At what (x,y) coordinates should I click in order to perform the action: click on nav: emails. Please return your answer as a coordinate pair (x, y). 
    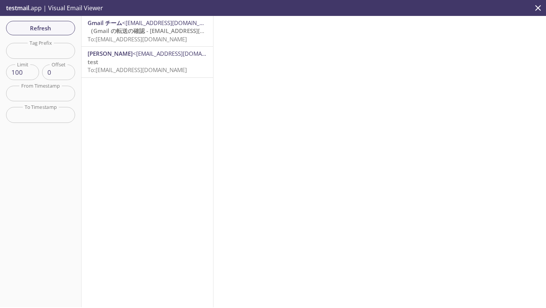
    Looking at the image, I should click on (147, 47).